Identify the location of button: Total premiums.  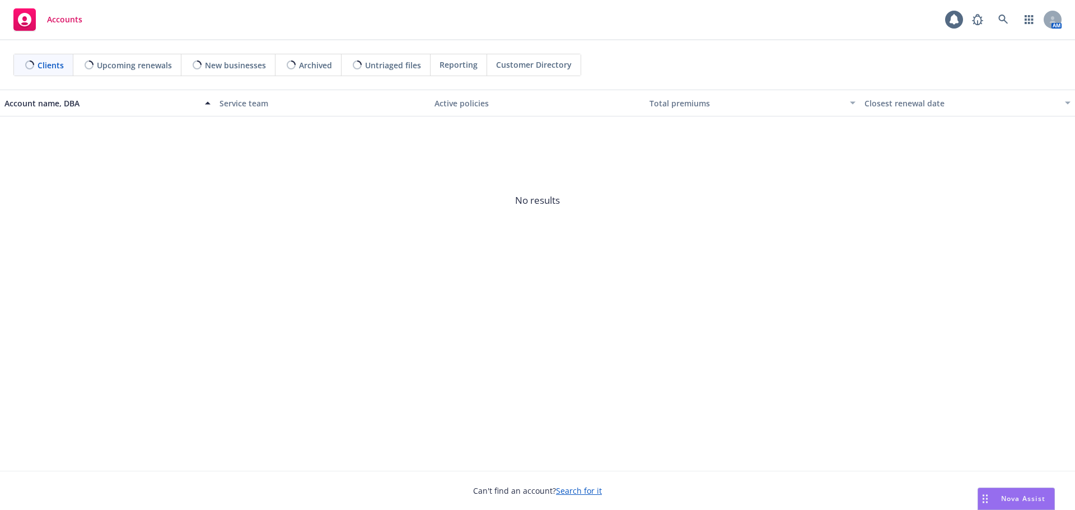
(752, 103).